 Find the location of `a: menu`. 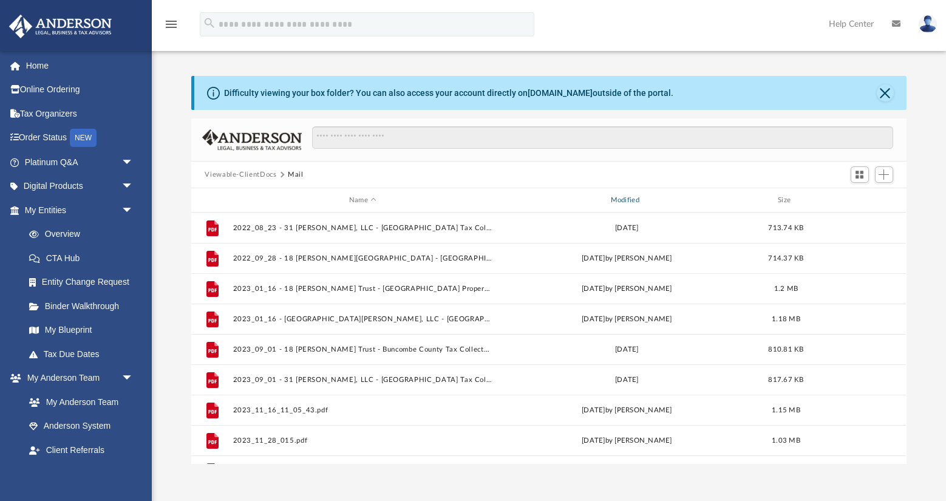

a: menu is located at coordinates (171, 27).